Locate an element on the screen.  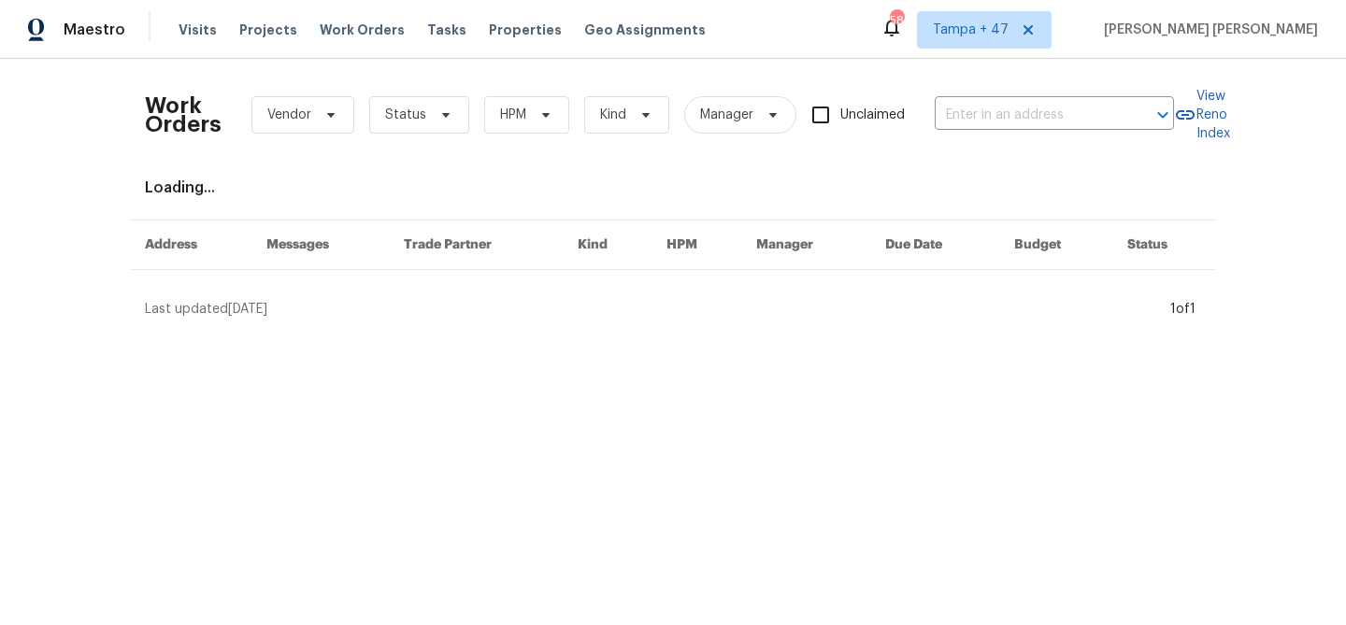
h2: Work Orders is located at coordinates (183, 115).